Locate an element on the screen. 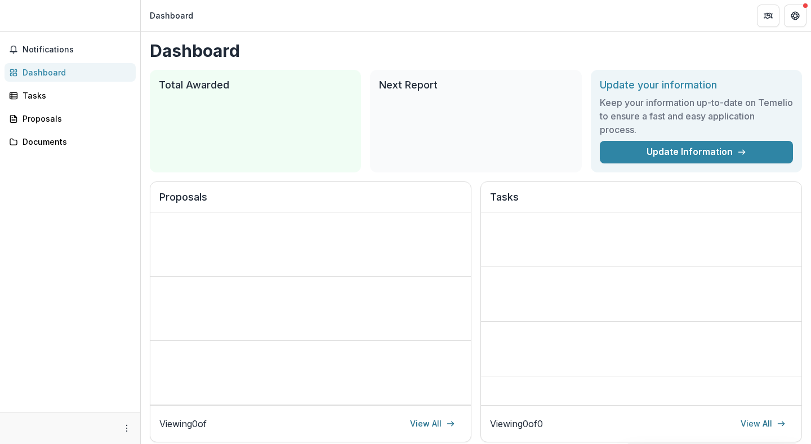  a: Tasks is located at coordinates (70, 95).